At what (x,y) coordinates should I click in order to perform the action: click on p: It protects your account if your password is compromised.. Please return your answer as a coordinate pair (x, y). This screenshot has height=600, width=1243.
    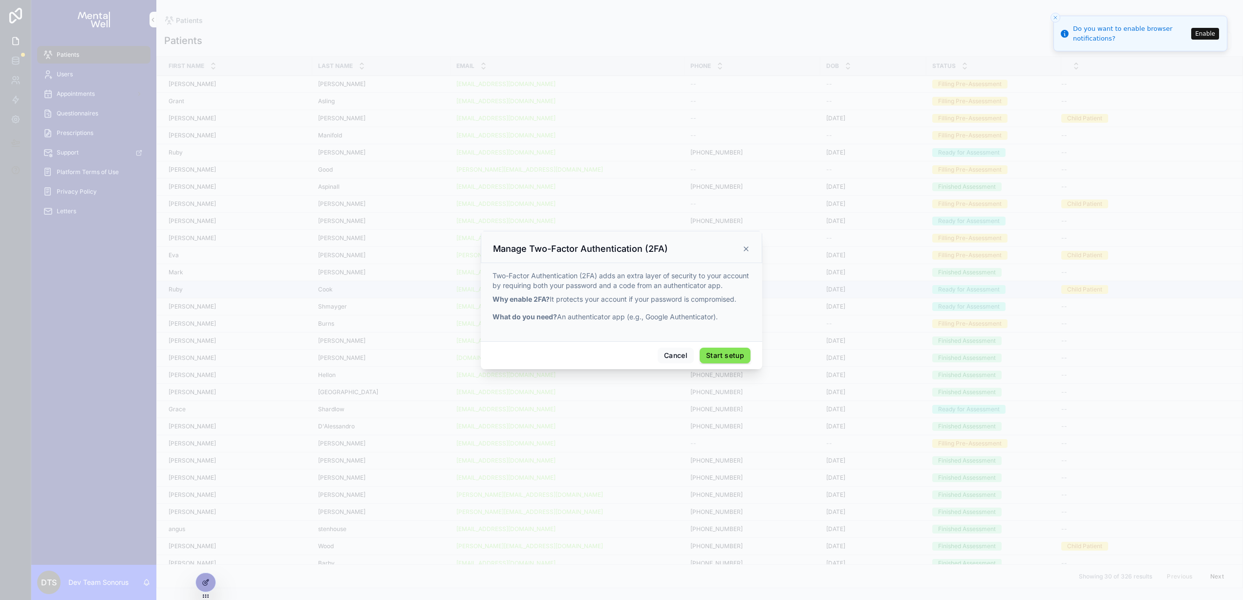
    Looking at the image, I should click on (622, 299).